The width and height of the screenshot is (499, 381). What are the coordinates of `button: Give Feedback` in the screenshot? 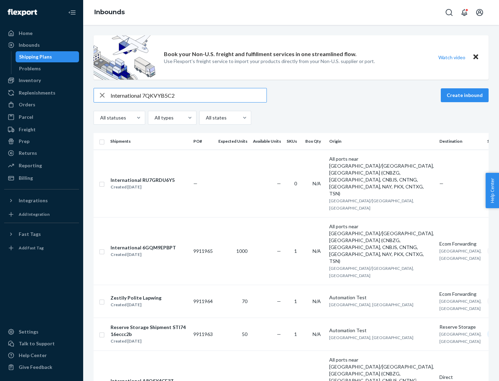 It's located at (42, 367).